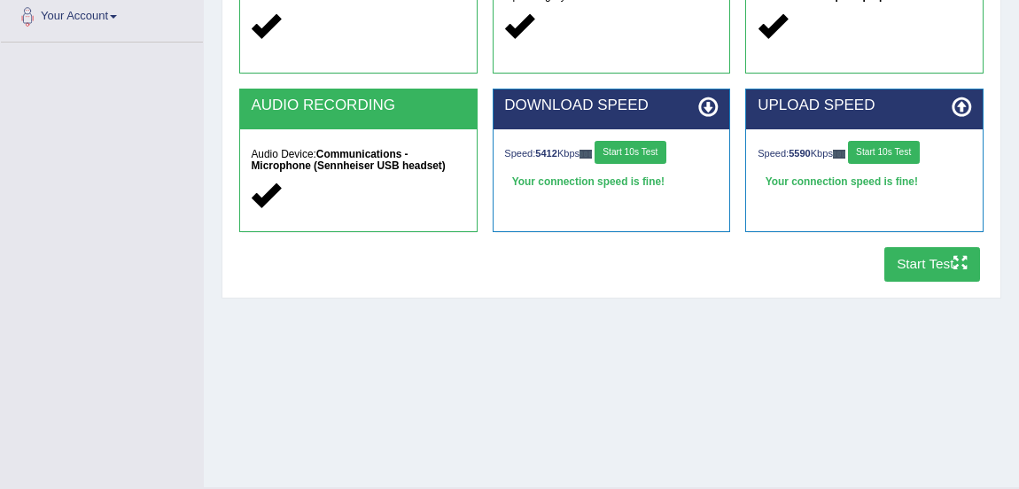 This screenshot has height=489, width=1019. Describe the element at coordinates (610, 105) in the screenshot. I see `h2: DOWNLOAD SPEED` at that location.